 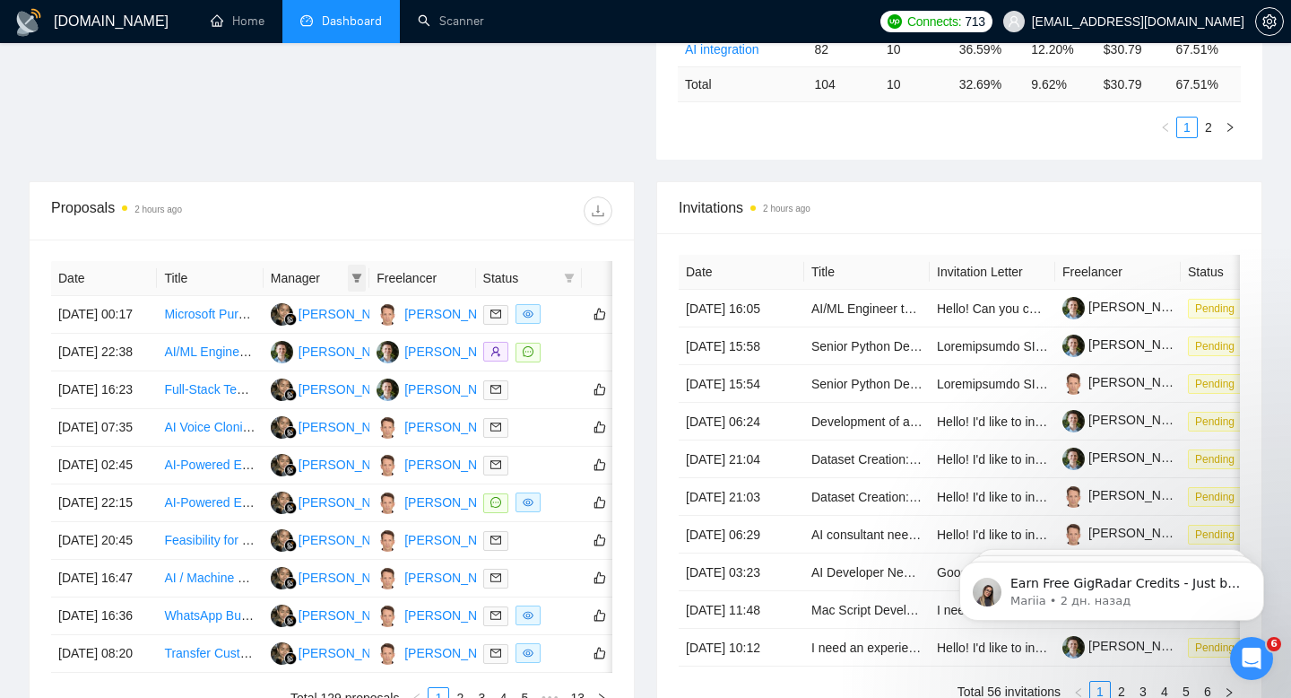 What do you see at coordinates (377, 540) in the screenshot?
I see `a: Feasibility for an audio AI agent to pull customer feedback into local business` at bounding box center [377, 540].